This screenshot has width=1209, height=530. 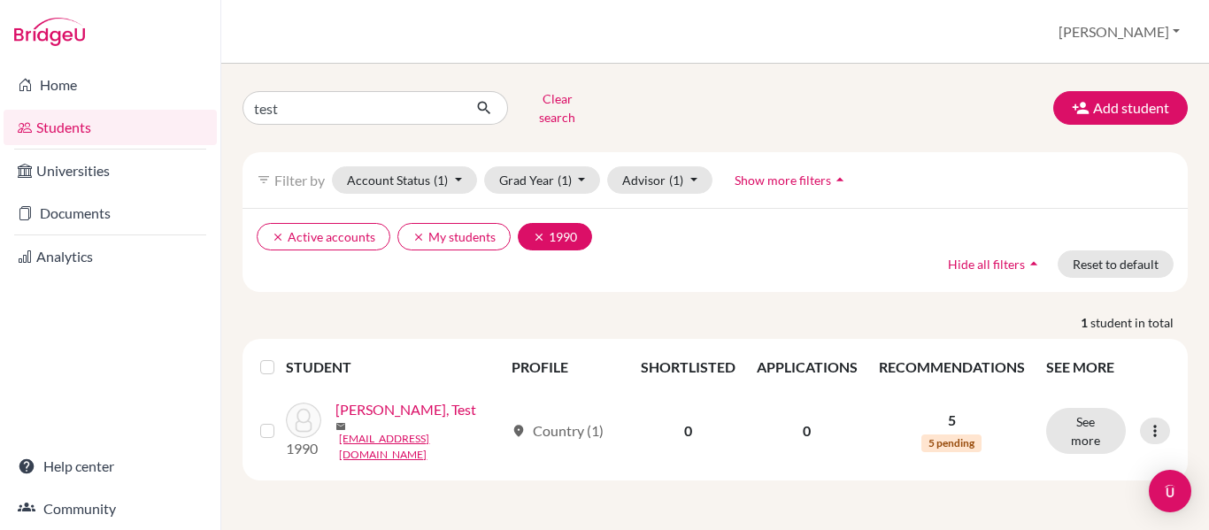 What do you see at coordinates (688, 367) in the screenshot?
I see `th: SHORTLISTED` at bounding box center [688, 367].